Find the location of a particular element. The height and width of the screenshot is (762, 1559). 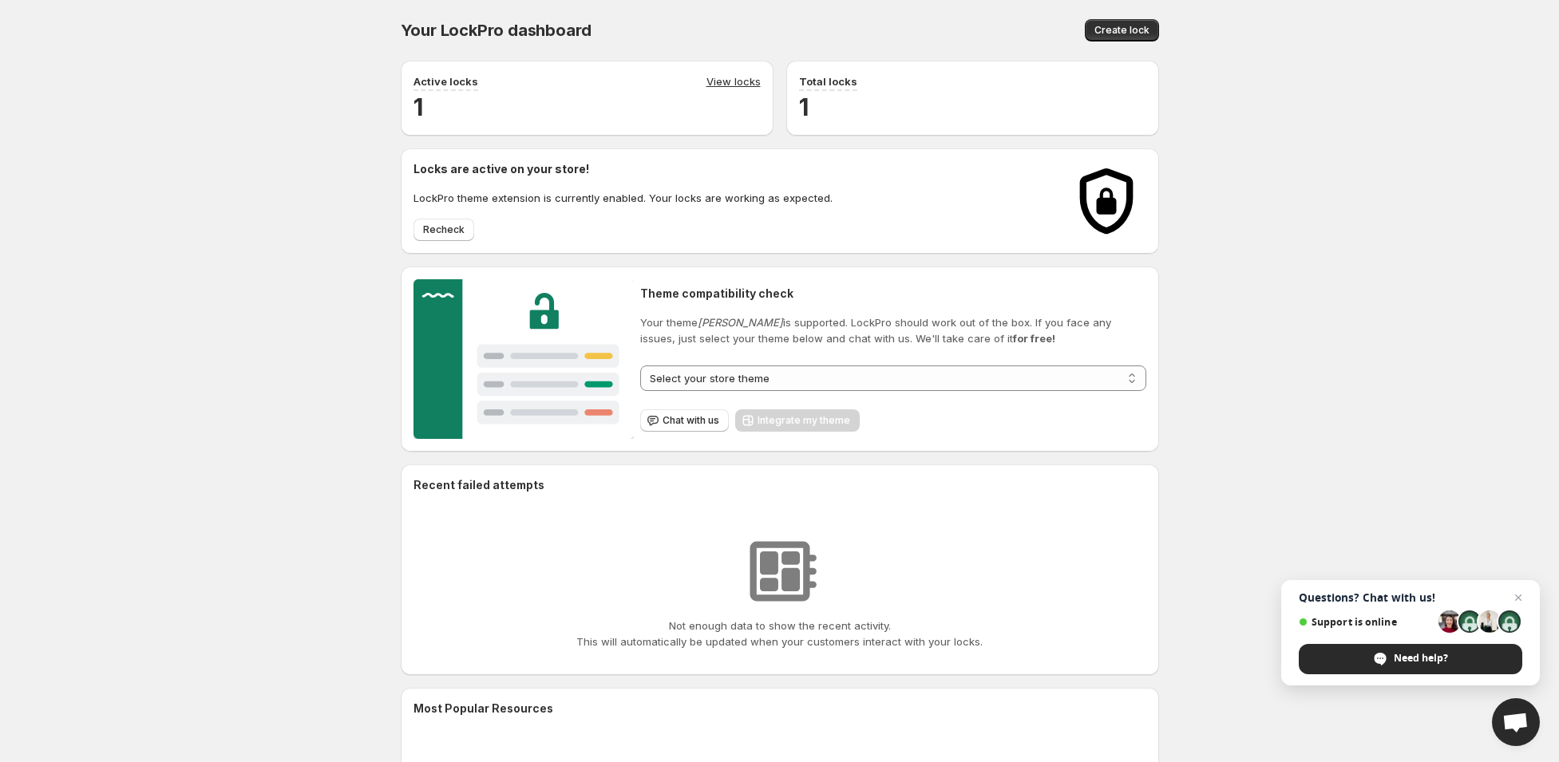

button: Create lock is located at coordinates (1122, 30).